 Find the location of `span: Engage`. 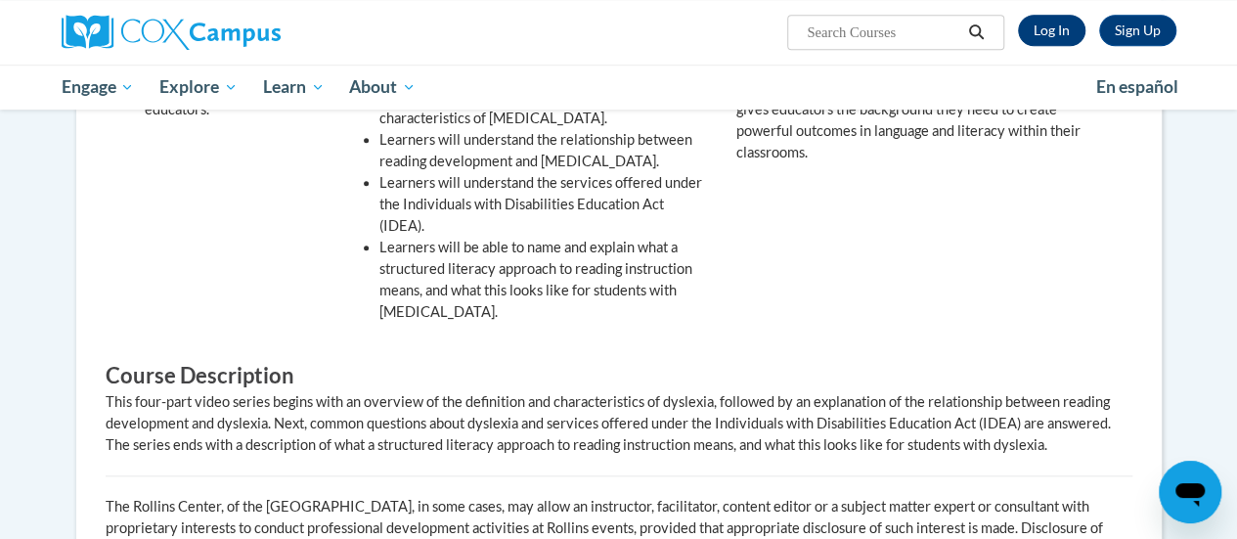

span: Engage is located at coordinates (97, 87).